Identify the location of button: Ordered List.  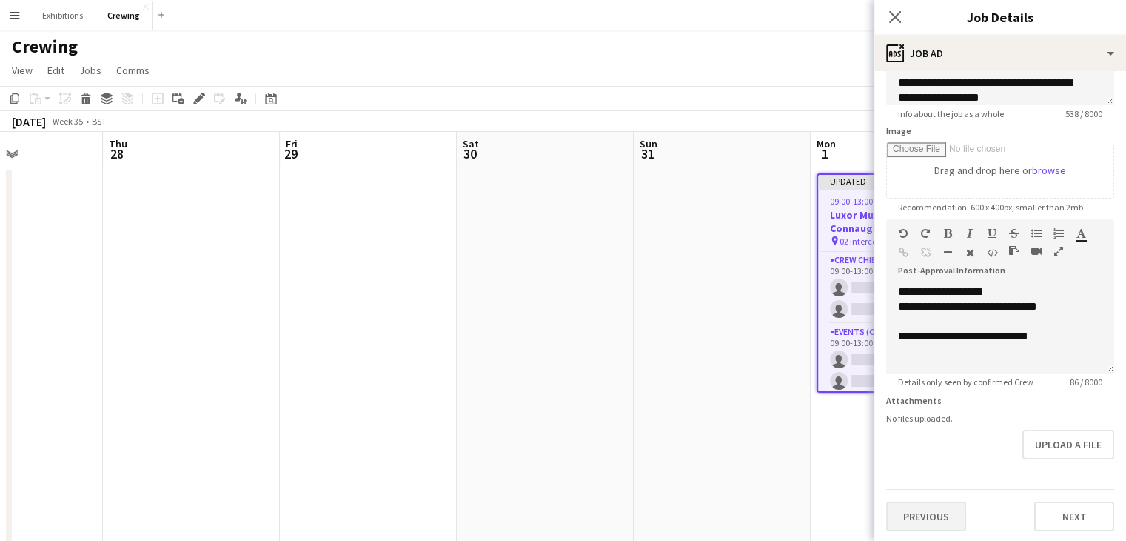
(1059, 233).